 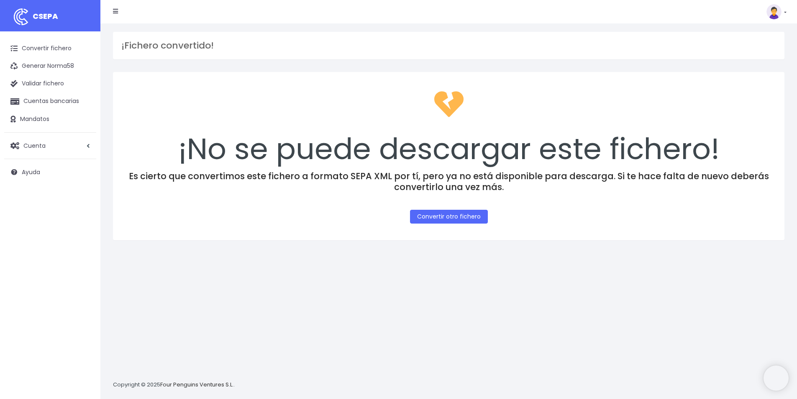 What do you see at coordinates (449, 46) in the screenshot?
I see `h3: ¡Fichero convertido!` at bounding box center [449, 46].